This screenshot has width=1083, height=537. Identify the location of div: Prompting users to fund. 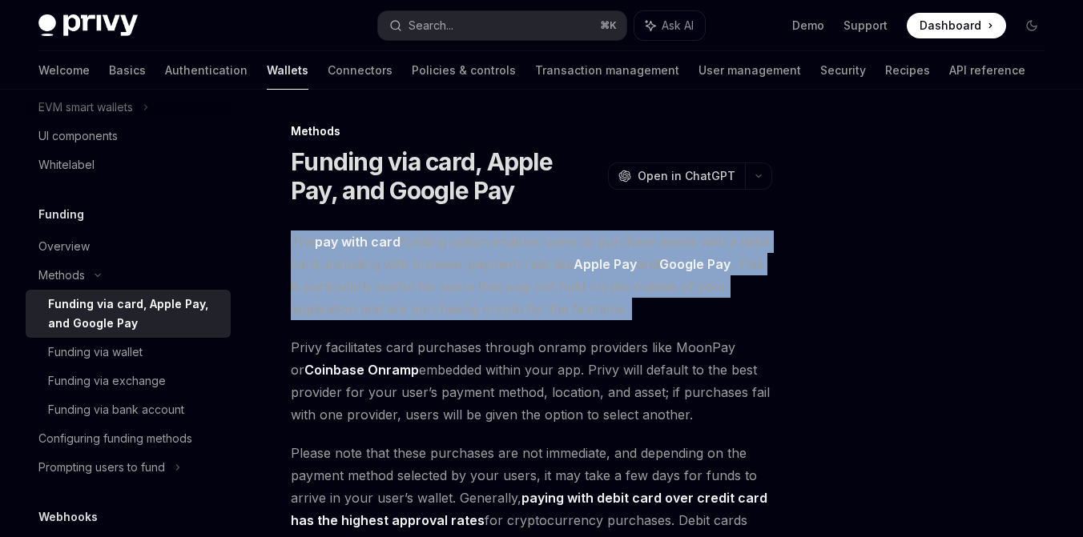
(102, 468).